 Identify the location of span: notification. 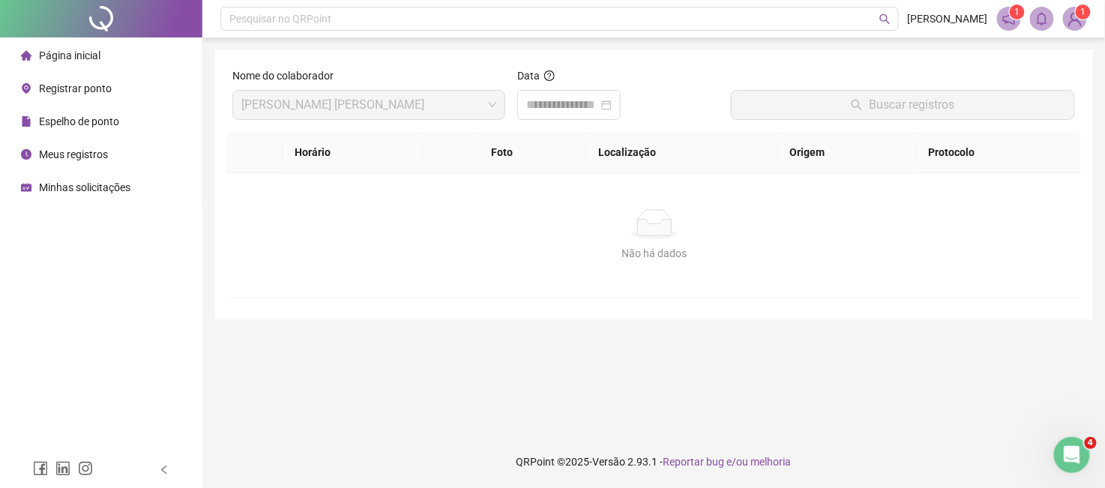
(1009, 19).